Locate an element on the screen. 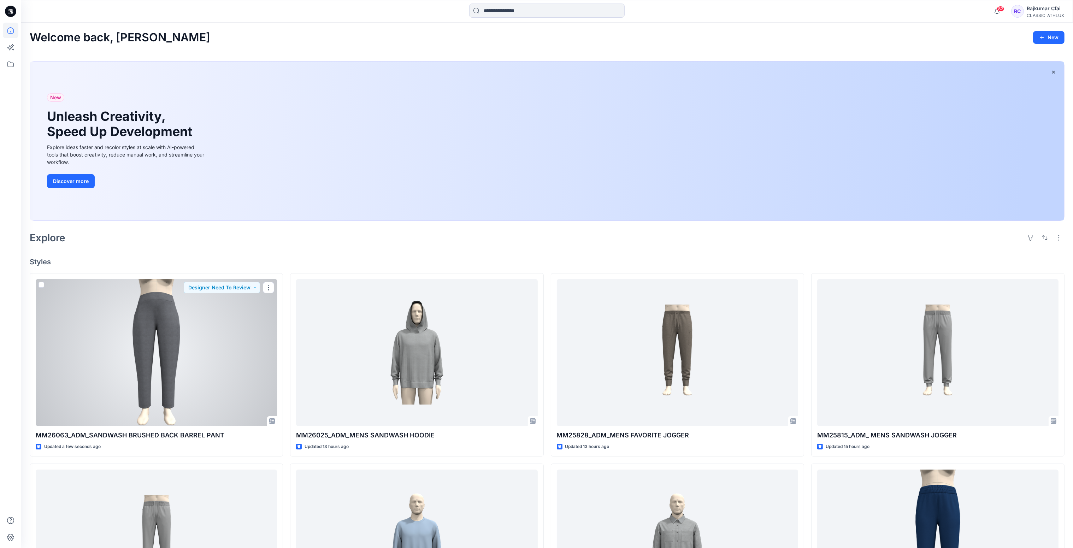  a: MM26025_ADM_MENS SANDWASH HOODIE is located at coordinates (417, 353).